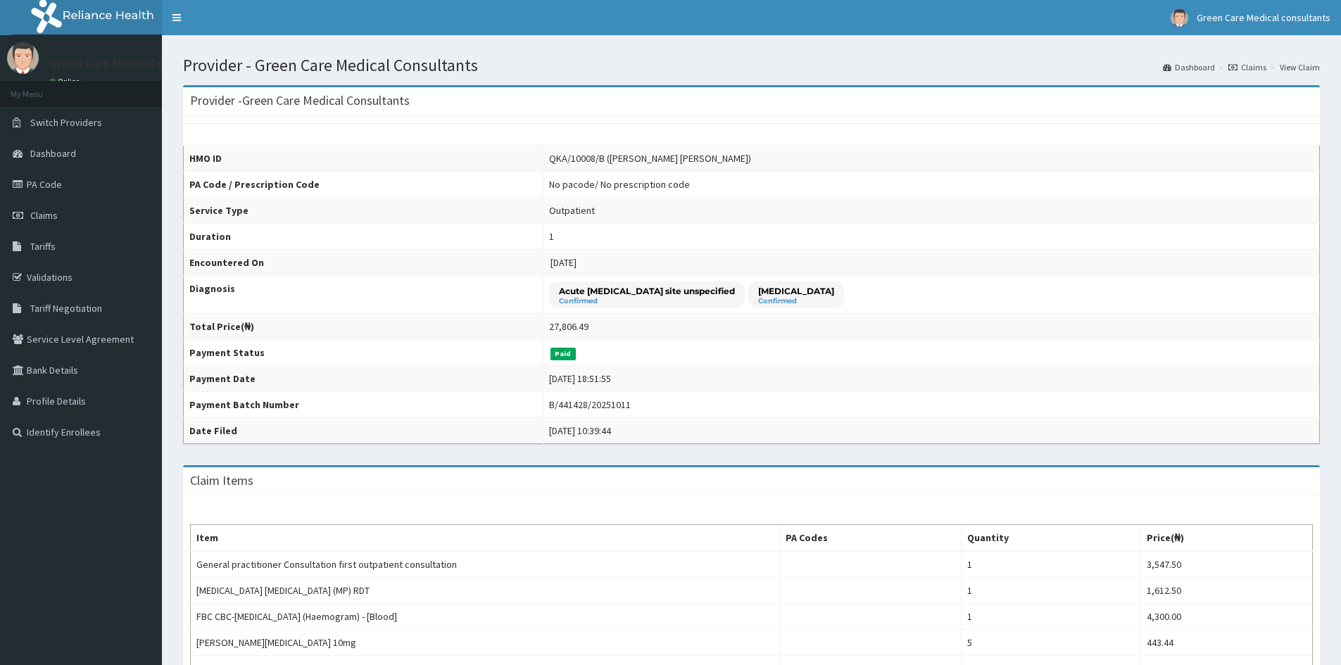 This screenshot has height=665, width=1341. Describe the element at coordinates (1299, 67) in the screenshot. I see `a: View Claim` at that location.